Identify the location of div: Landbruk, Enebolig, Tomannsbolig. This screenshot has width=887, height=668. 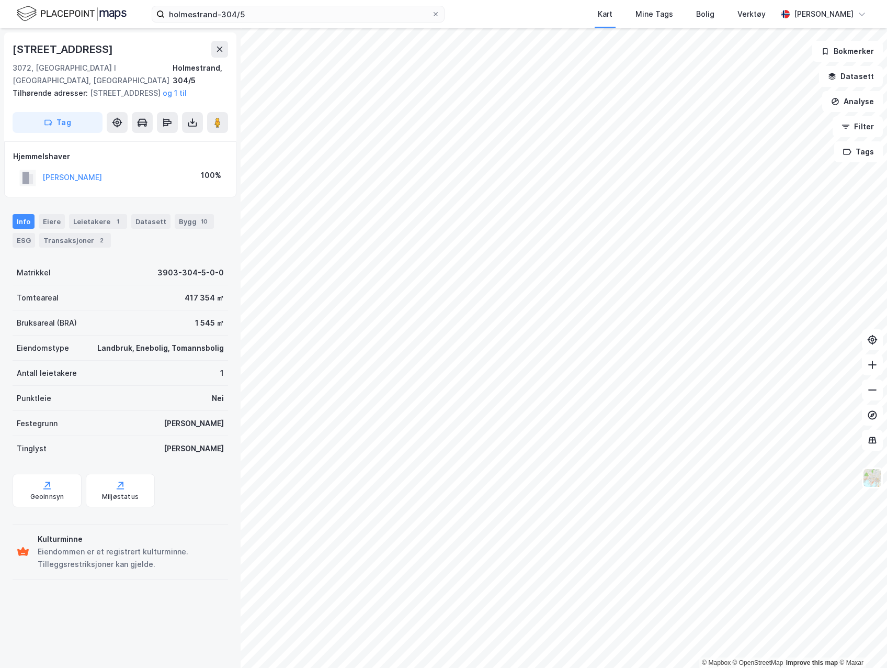
(161, 348).